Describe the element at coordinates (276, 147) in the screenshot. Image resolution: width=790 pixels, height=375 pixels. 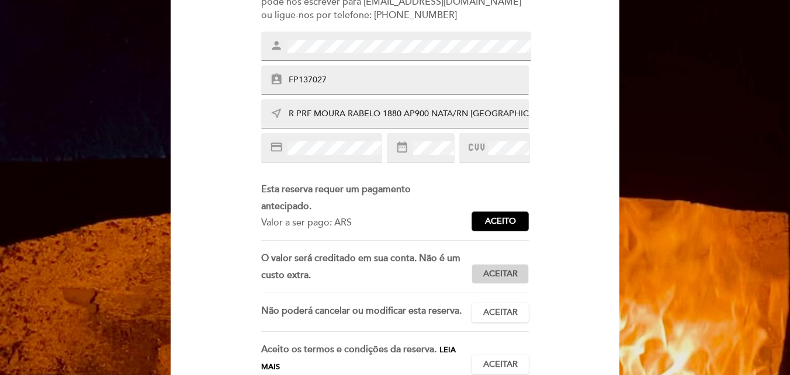
I see `i: credit_card` at that location.